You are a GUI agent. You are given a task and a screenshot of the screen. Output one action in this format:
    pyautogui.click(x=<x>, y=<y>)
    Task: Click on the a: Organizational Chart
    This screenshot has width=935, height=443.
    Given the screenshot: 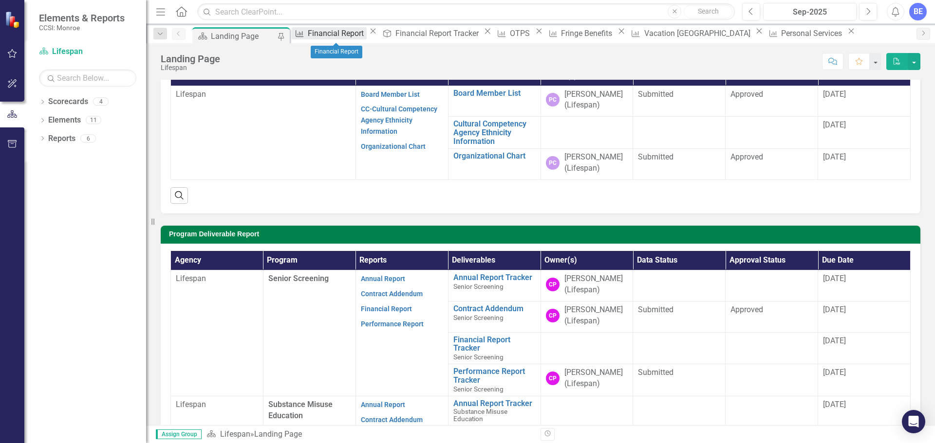 What is the action you would take?
    pyautogui.click(x=494, y=156)
    